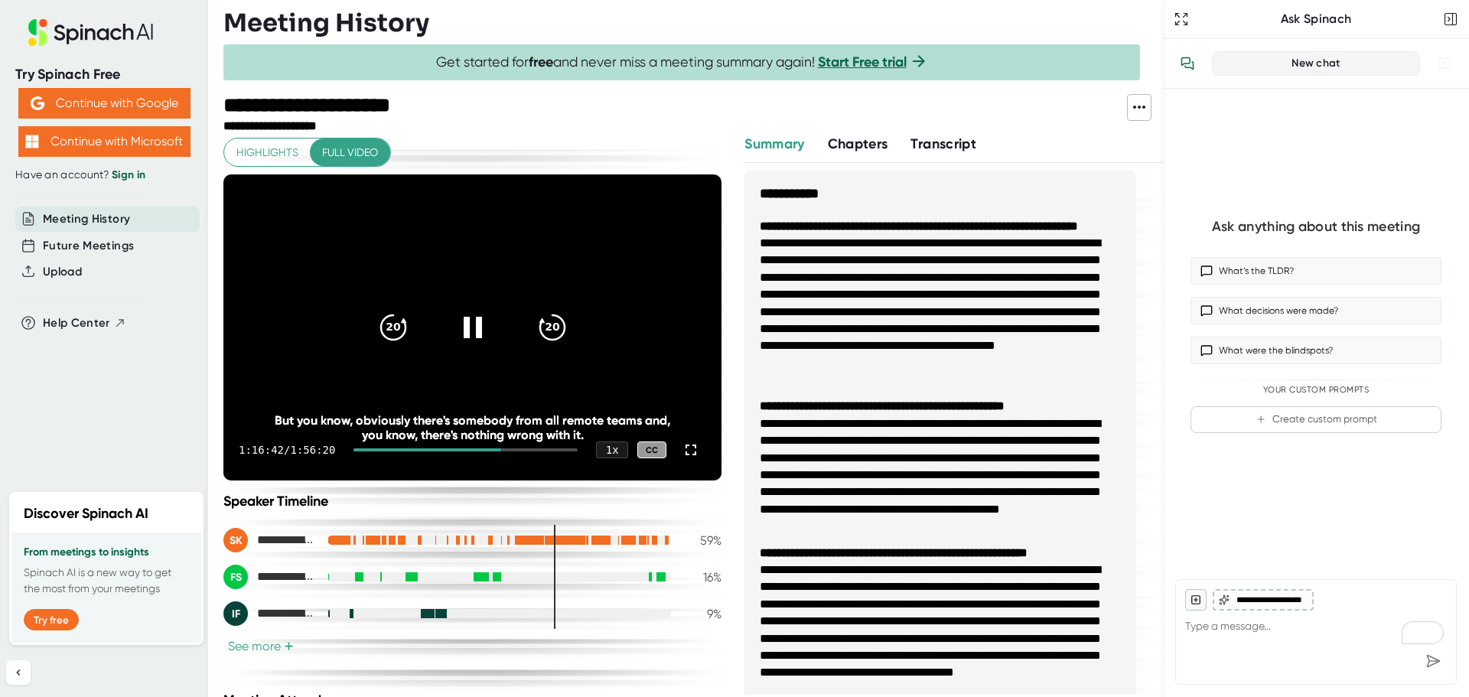 This screenshot has width=1469, height=697. Describe the element at coordinates (104, 142) in the screenshot. I see `a: Continue with Microsoft` at that location.